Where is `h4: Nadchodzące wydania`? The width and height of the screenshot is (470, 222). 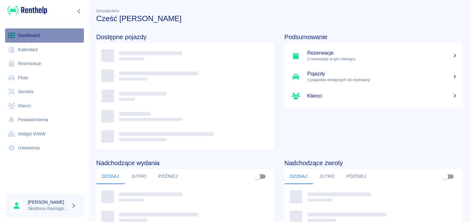
h4: Nadchodzące wydania is located at coordinates (185, 163).